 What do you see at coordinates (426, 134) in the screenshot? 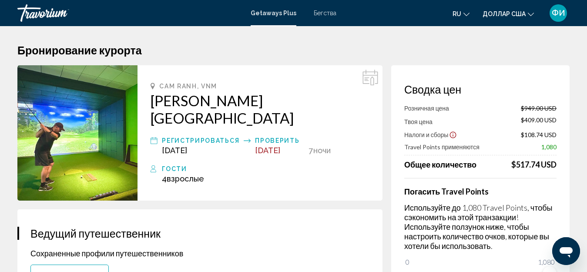
I see `span: Налоги и сборы` at bounding box center [426, 134].